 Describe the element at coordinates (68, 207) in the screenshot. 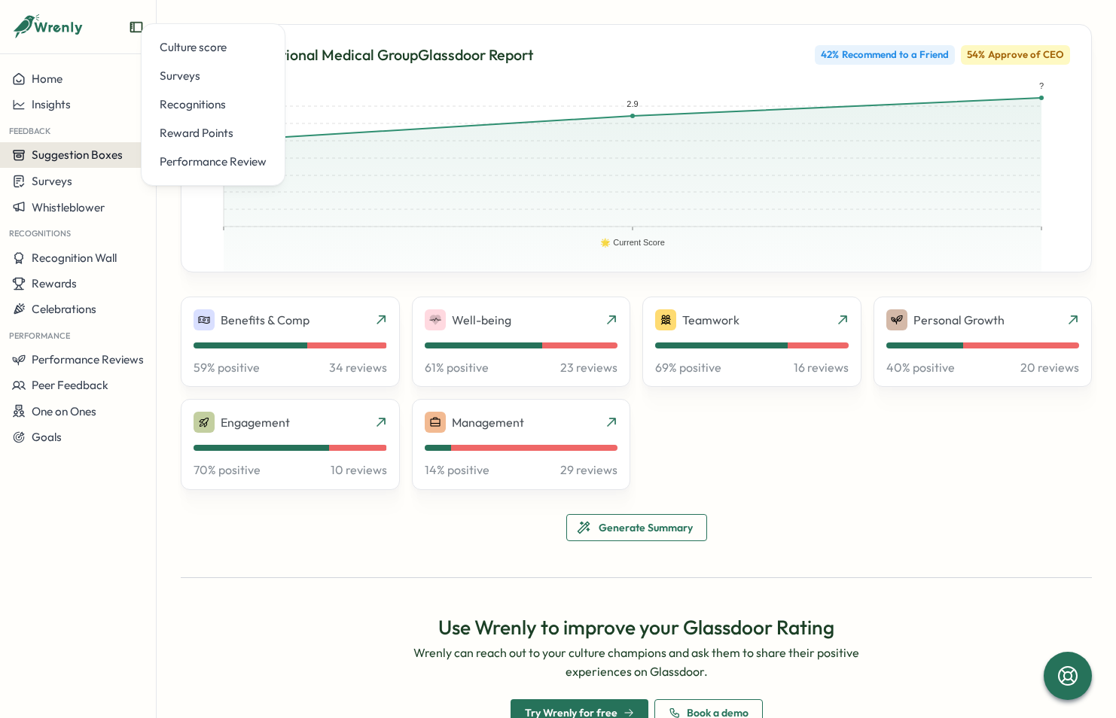

I see `span: Whistleblower` at that location.